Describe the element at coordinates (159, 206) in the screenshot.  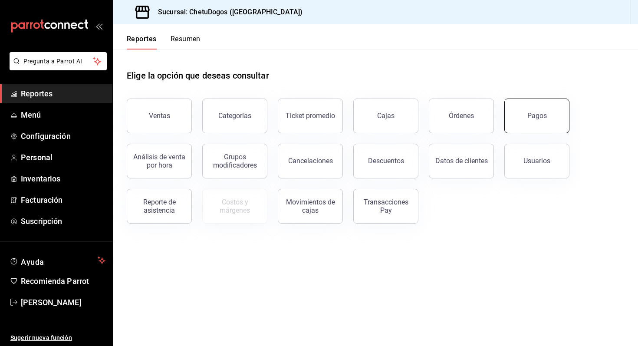
I see `div: Reporte de asistencia` at that location.